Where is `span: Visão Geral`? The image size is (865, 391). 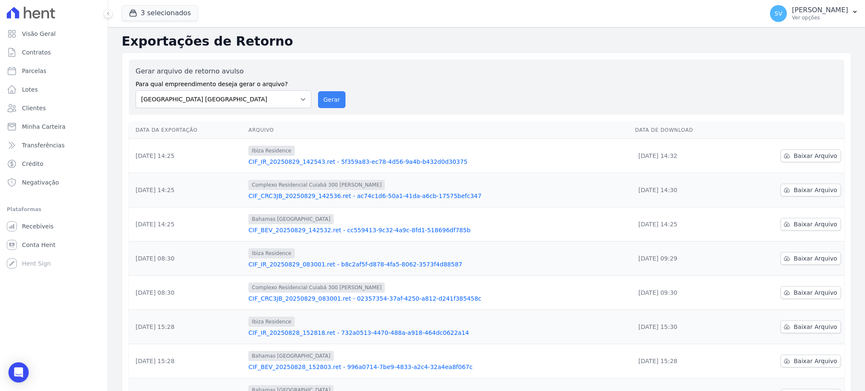
span: Visão Geral is located at coordinates (39, 34).